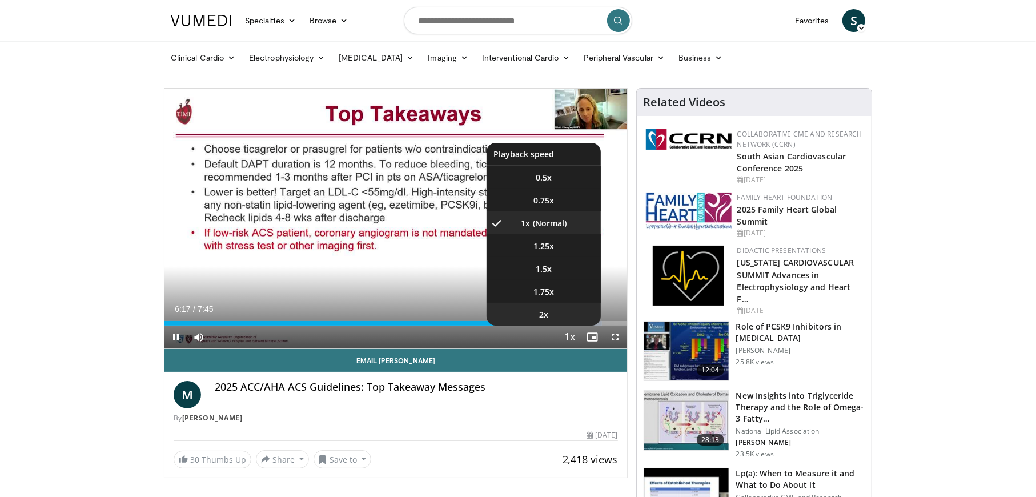 The height and width of the screenshot is (497, 1036). Describe the element at coordinates (685, 102) in the screenshot. I see `h4: Related Videos` at that location.